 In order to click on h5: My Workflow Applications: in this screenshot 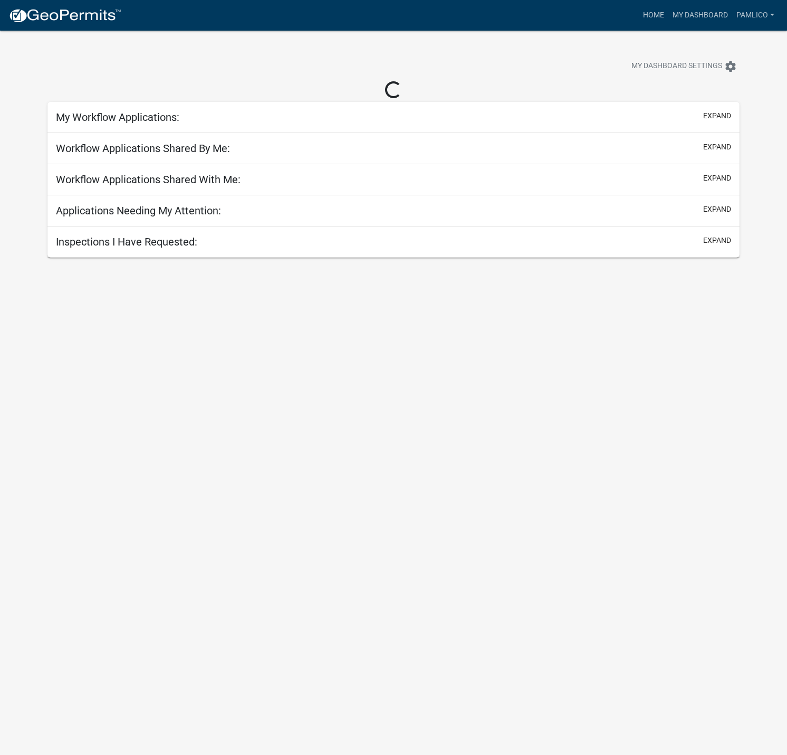, I will do `click(118, 117)`.